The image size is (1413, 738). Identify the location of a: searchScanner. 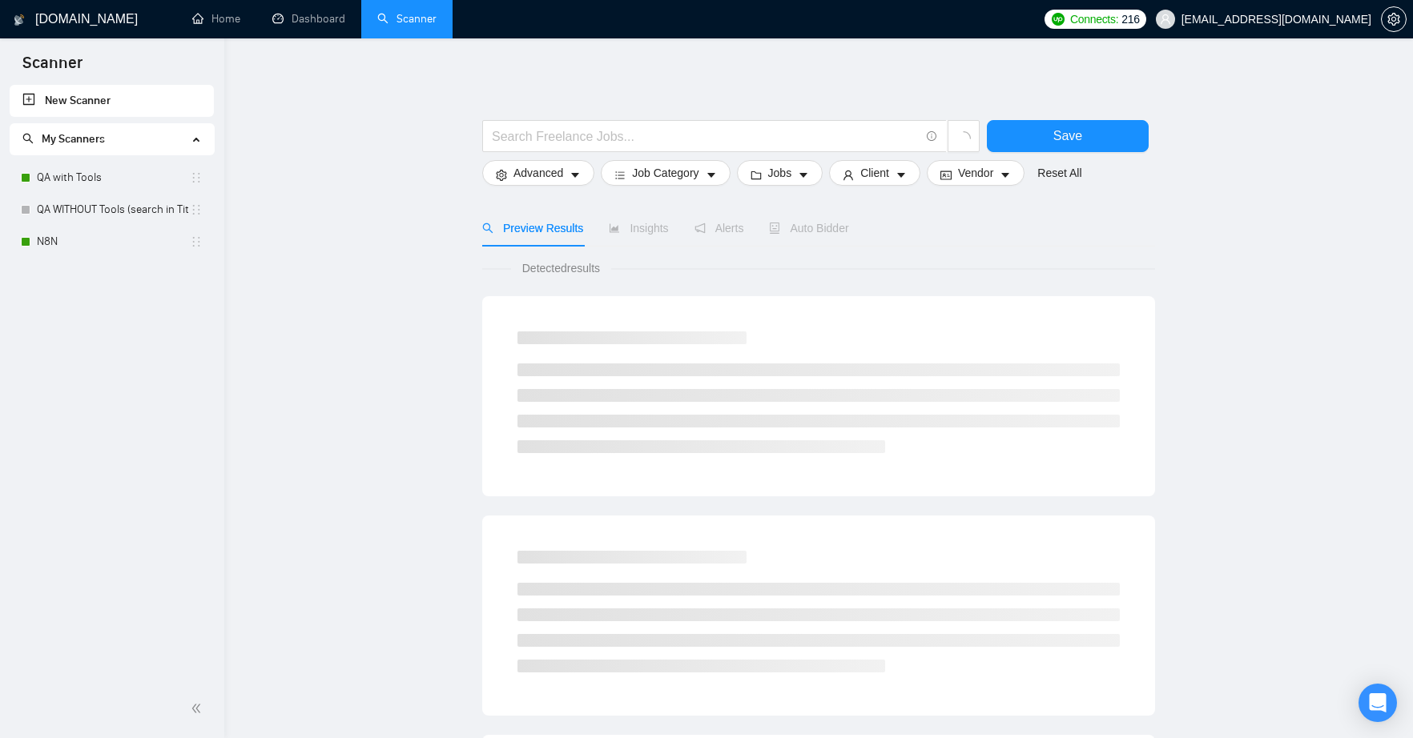
(407, 18).